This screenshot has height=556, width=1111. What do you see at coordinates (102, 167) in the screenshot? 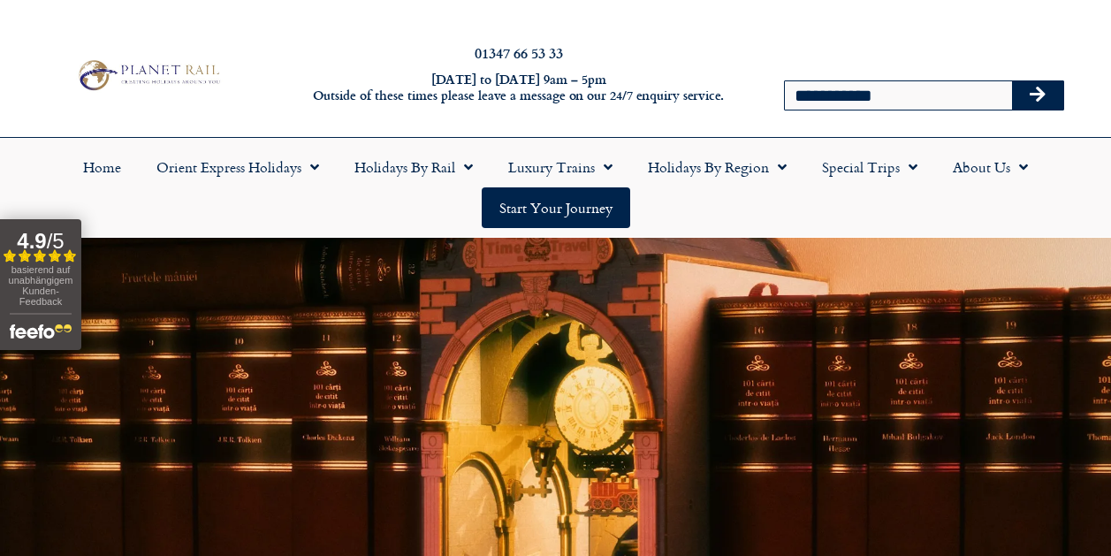
I see `a: Home` at bounding box center [102, 167].